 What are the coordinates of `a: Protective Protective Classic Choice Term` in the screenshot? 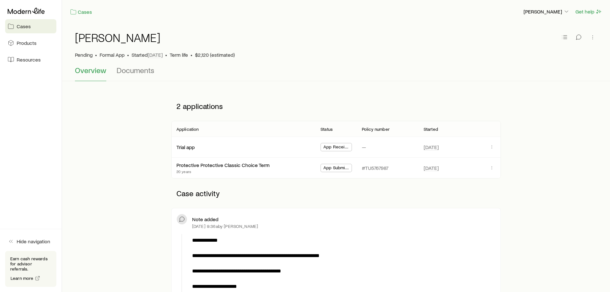 It's located at (223, 165).